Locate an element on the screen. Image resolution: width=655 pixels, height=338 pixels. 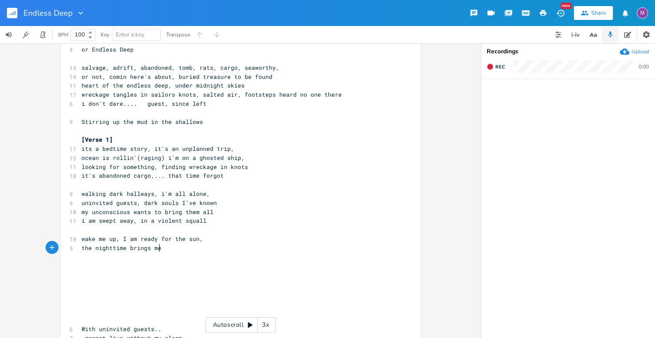
span: ocean is rollin'(raging) i'm on a ghosted ship, is located at coordinates (163, 158).